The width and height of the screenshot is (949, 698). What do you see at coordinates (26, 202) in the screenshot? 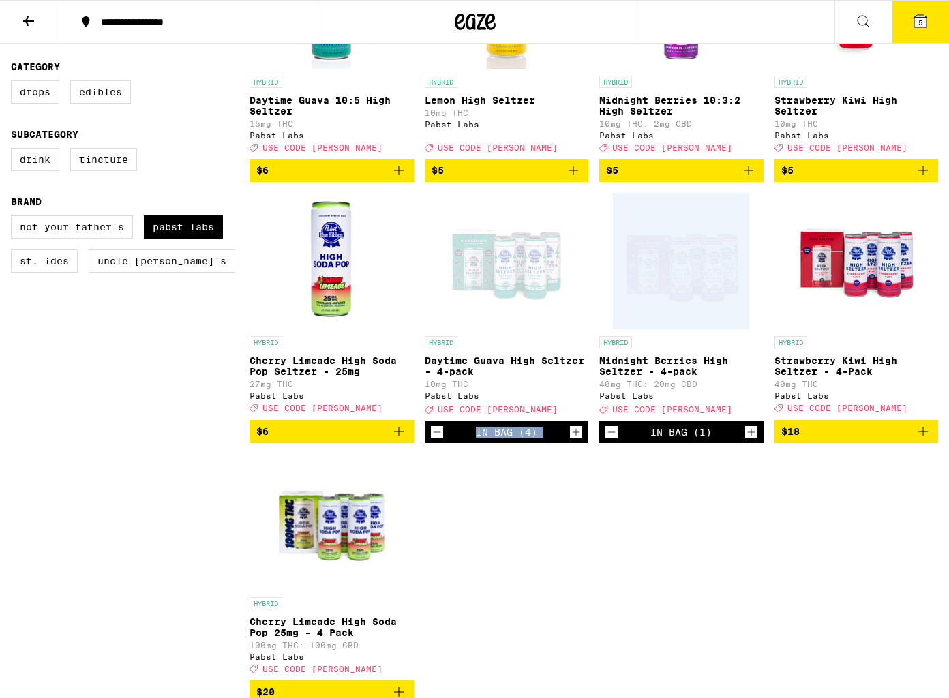
I see `legend: Brand` at bounding box center [26, 202].